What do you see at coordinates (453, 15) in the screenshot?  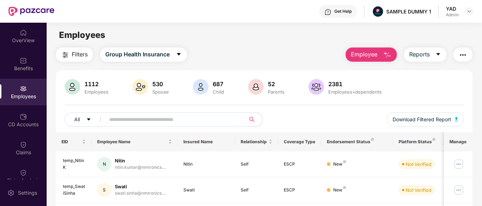 I see `div: Admin` at bounding box center [453, 15].